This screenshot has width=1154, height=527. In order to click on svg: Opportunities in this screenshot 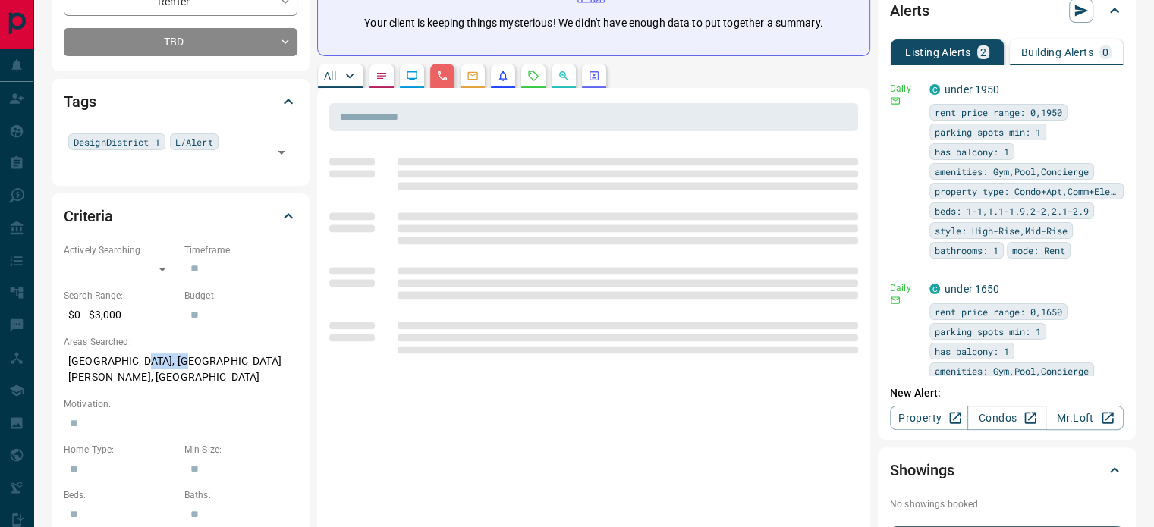, I will do `click(564, 76)`.